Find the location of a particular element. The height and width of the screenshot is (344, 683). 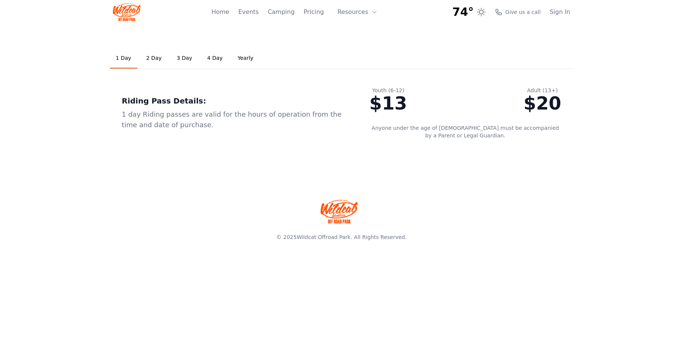

button: Resources is located at coordinates (358, 12).